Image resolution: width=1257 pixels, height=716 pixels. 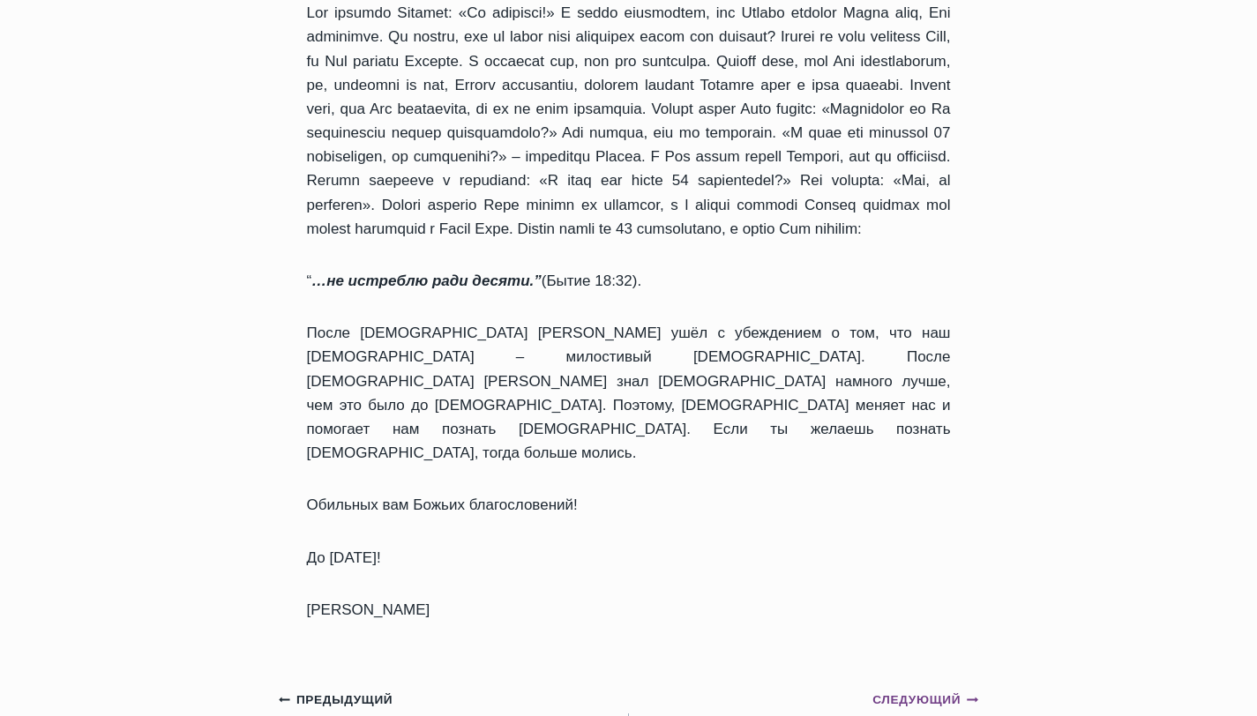 What do you see at coordinates (925, 700) in the screenshot?
I see `small: Следующий` at bounding box center [925, 700].